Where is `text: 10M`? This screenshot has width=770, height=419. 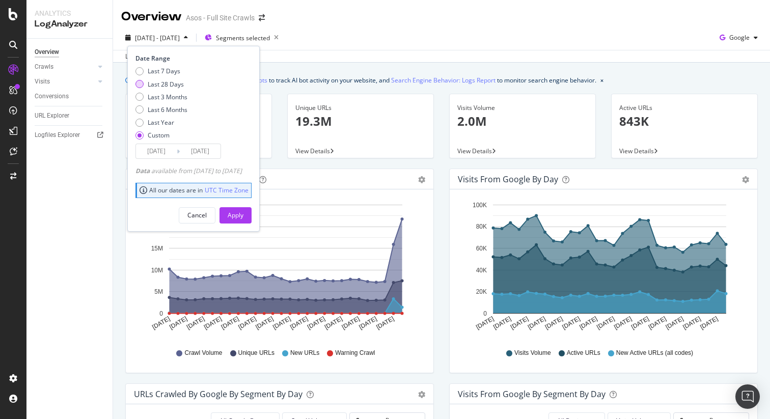
text: 10M is located at coordinates (157, 271).